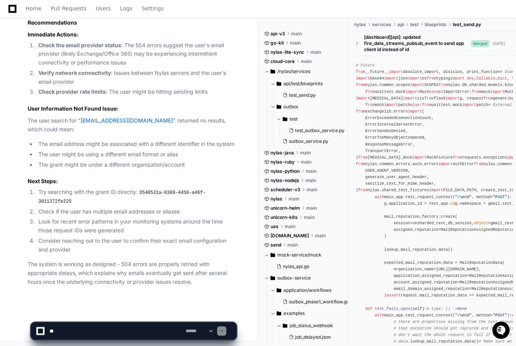 The height and width of the screenshot is (346, 516). I want to click on span: unicorn-k8s, so click(284, 217).